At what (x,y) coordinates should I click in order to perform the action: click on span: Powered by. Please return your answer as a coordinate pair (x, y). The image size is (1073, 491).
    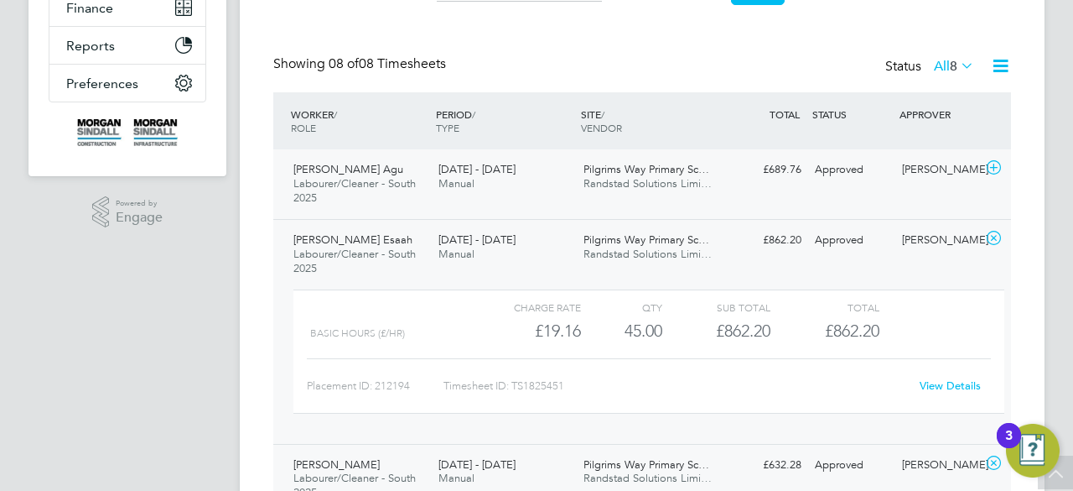
    Looking at the image, I should click on (139, 203).